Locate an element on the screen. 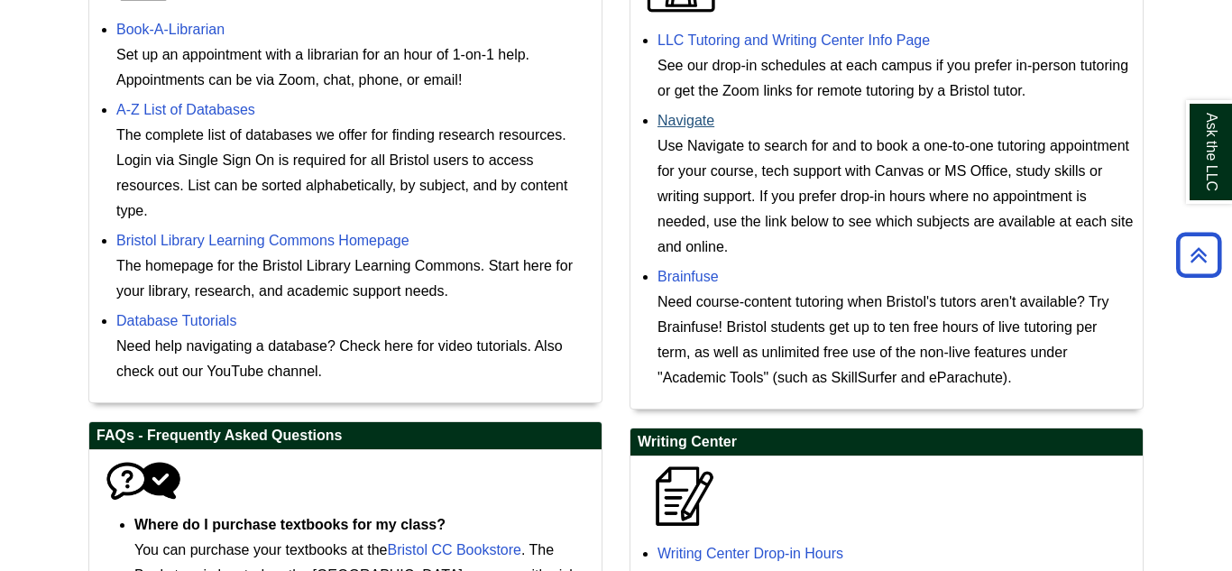 The width and height of the screenshot is (1232, 571). a: A-Z List of Databases is located at coordinates (186, 109).